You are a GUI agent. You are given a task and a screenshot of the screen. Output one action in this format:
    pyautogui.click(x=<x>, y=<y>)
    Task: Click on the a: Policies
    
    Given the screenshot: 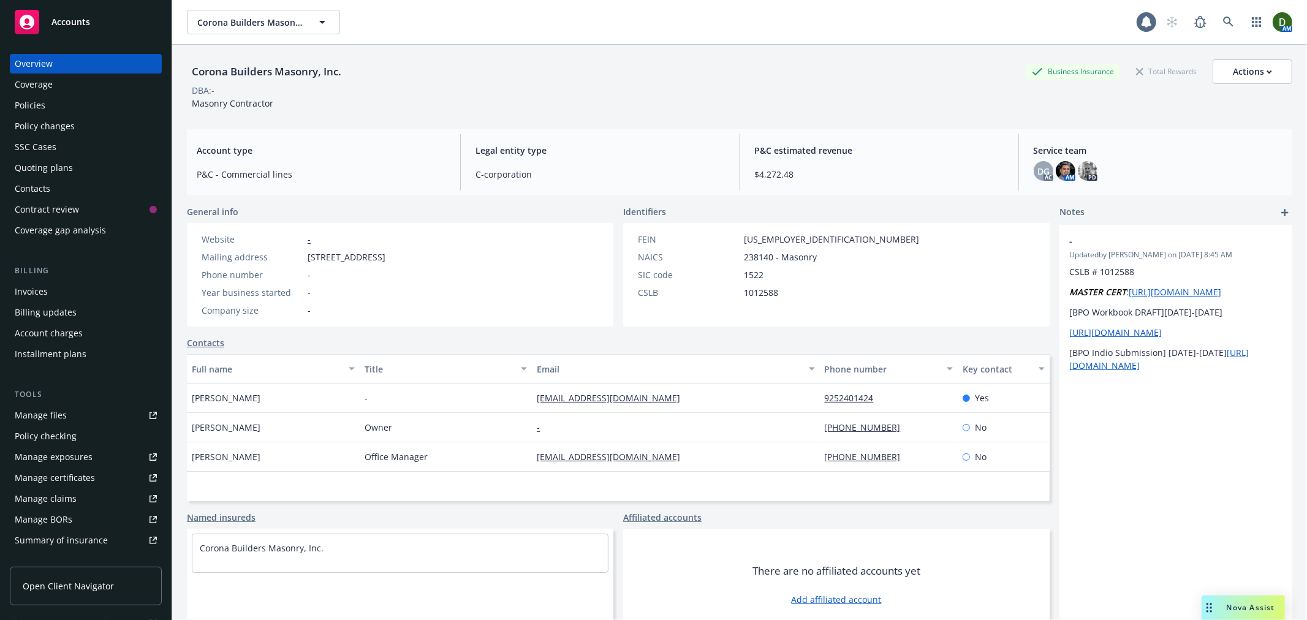 What is the action you would take?
    pyautogui.click(x=86, y=105)
    